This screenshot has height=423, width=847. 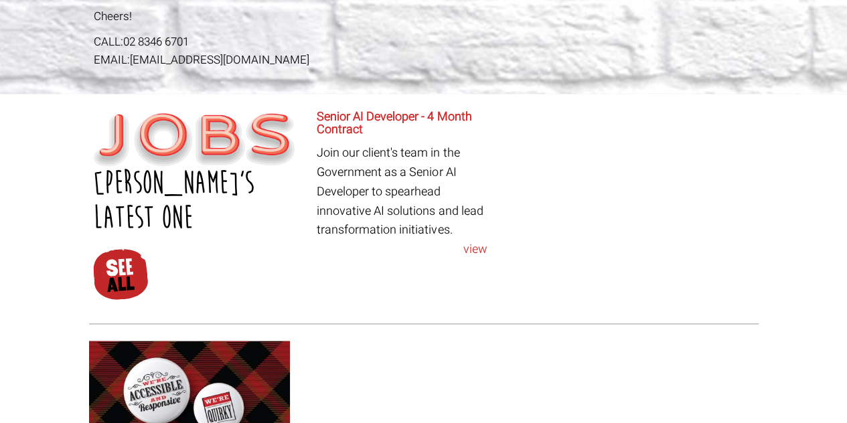 I want to click on p: Cheers!, so click(x=256, y=16).